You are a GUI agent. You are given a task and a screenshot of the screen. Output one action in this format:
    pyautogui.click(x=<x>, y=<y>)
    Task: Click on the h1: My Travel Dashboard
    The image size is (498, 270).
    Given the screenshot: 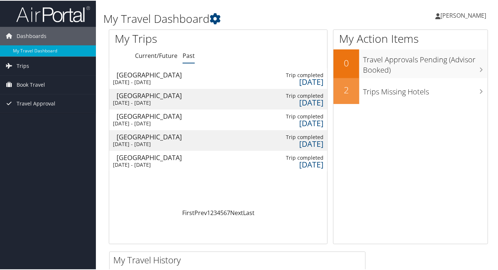 What is the action you would take?
    pyautogui.click(x=233, y=18)
    